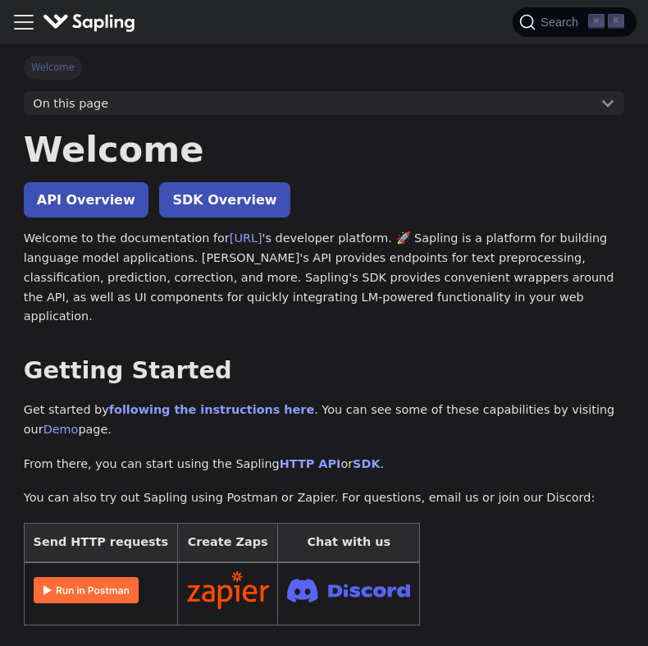  What do you see at coordinates (212, 410) in the screenshot?
I see `a: following the instructions here` at bounding box center [212, 410].